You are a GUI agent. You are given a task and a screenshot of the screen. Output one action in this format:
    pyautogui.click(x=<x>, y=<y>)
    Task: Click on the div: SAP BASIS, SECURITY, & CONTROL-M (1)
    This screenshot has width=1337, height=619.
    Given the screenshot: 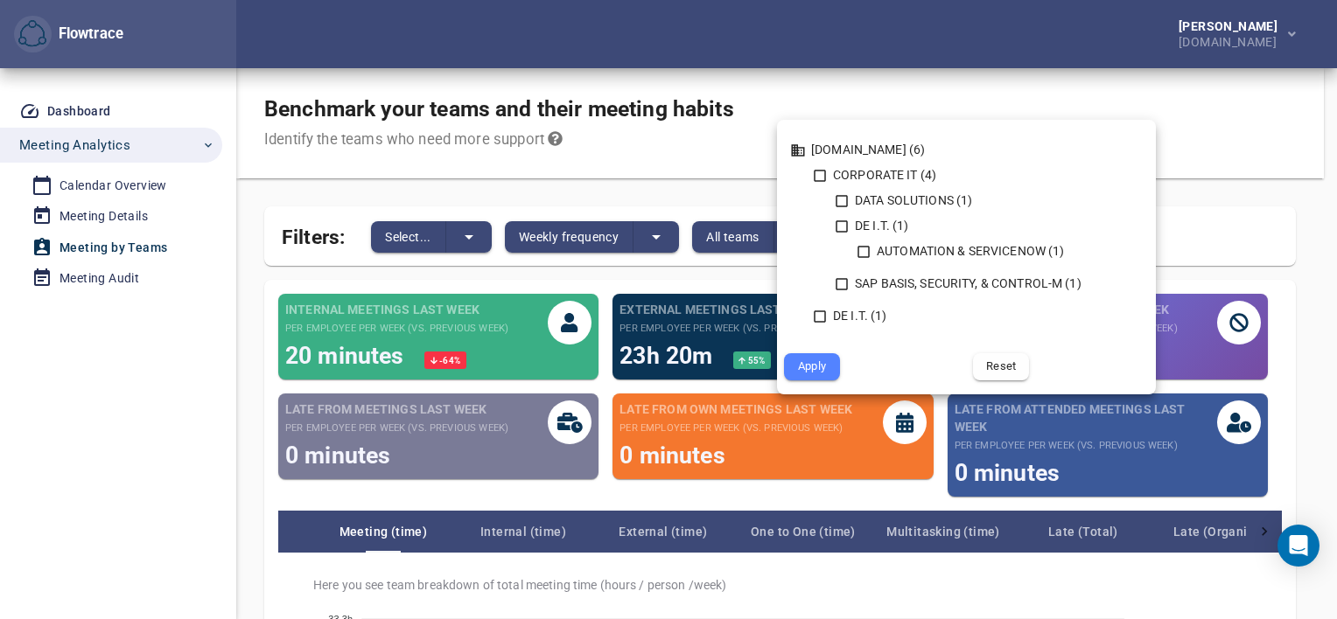 What is the action you would take?
    pyautogui.click(x=968, y=283)
    